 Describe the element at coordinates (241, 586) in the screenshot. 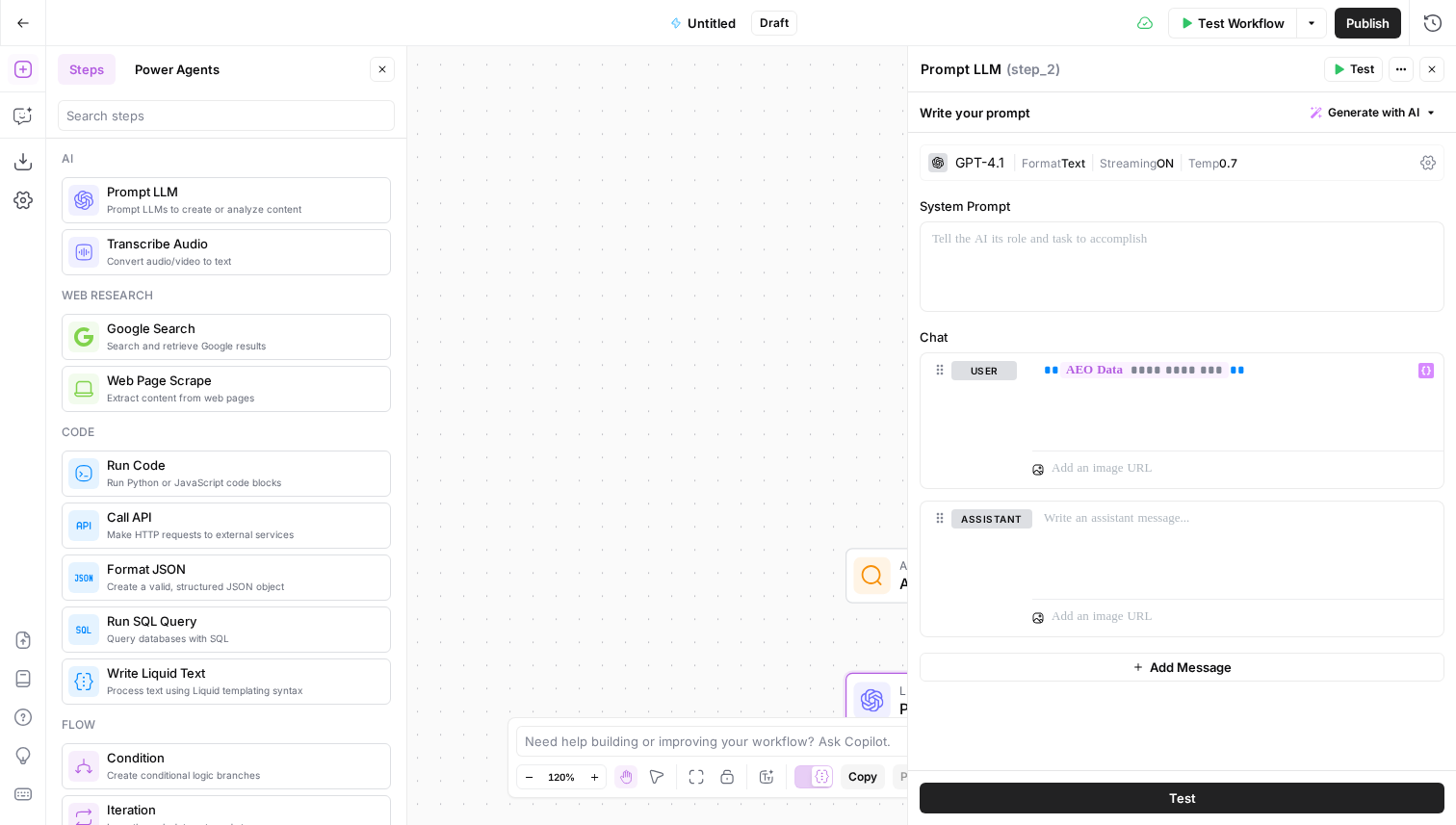

I see `span: Create a valid, structured JSON object` at that location.